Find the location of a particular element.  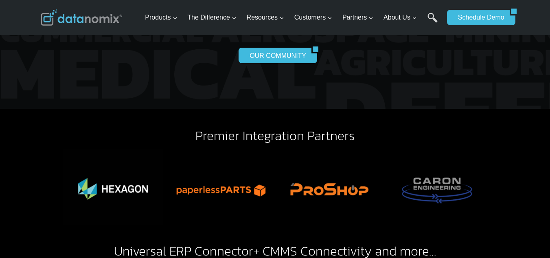

span: Last Name is located at coordinates (196, 4).